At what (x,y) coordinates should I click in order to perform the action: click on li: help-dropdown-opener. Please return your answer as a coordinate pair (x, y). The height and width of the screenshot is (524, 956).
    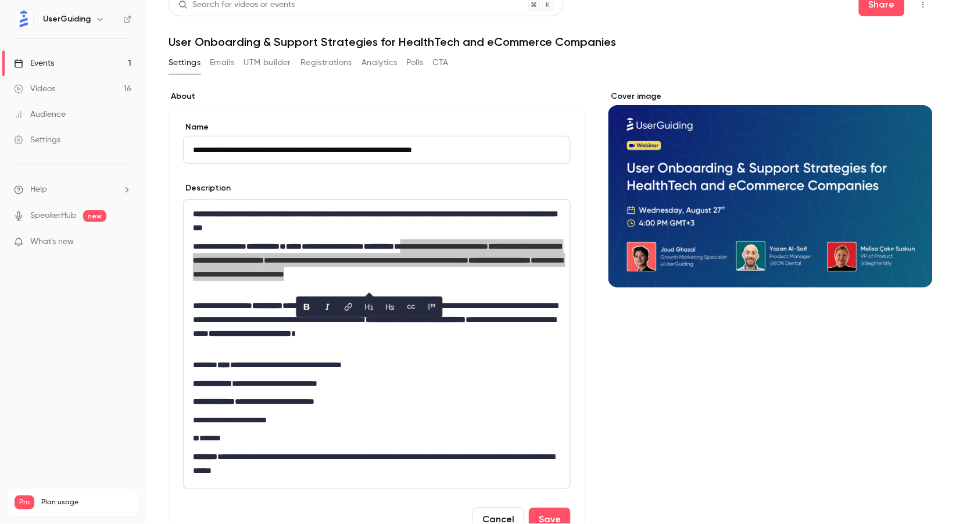
    Looking at the image, I should click on (73, 189).